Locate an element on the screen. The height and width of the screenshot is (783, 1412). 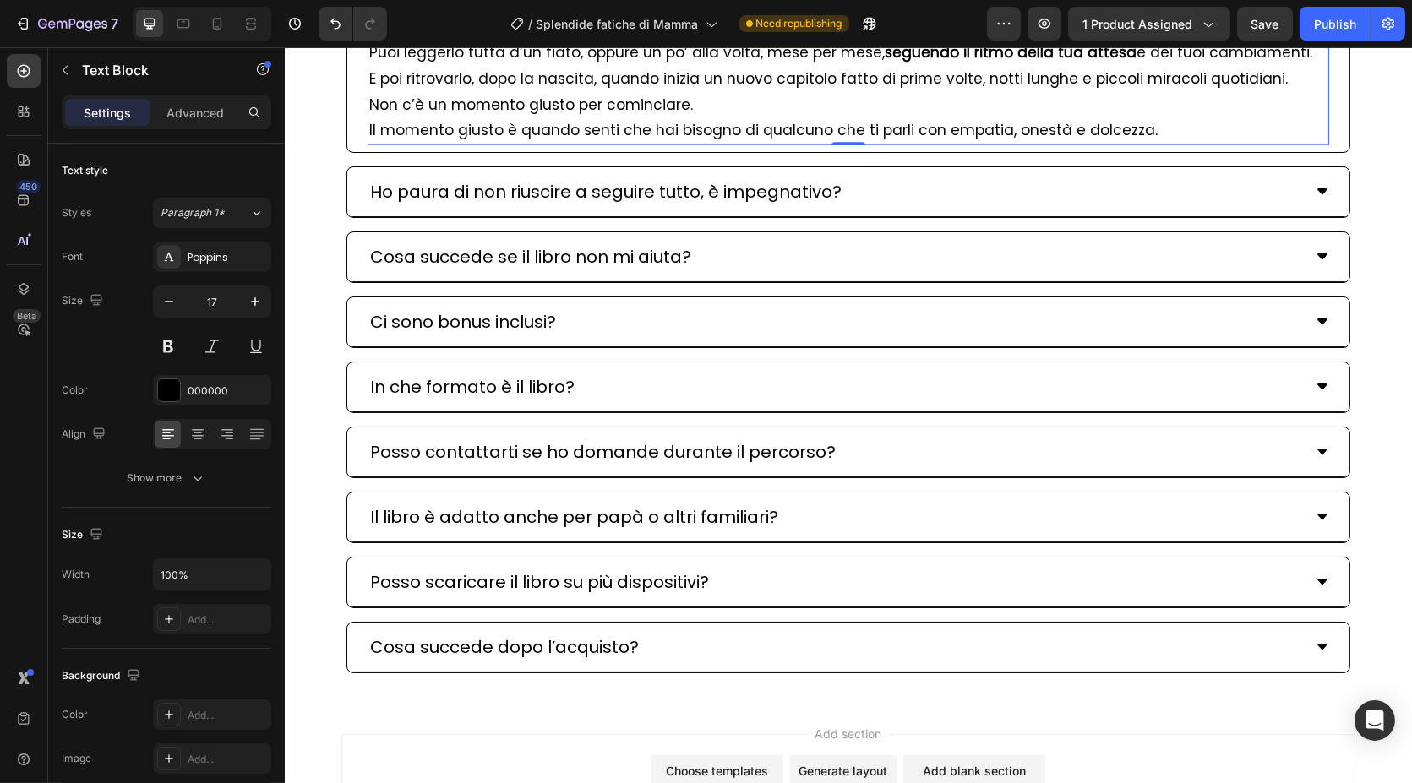
div: Poppins is located at coordinates (227, 258).